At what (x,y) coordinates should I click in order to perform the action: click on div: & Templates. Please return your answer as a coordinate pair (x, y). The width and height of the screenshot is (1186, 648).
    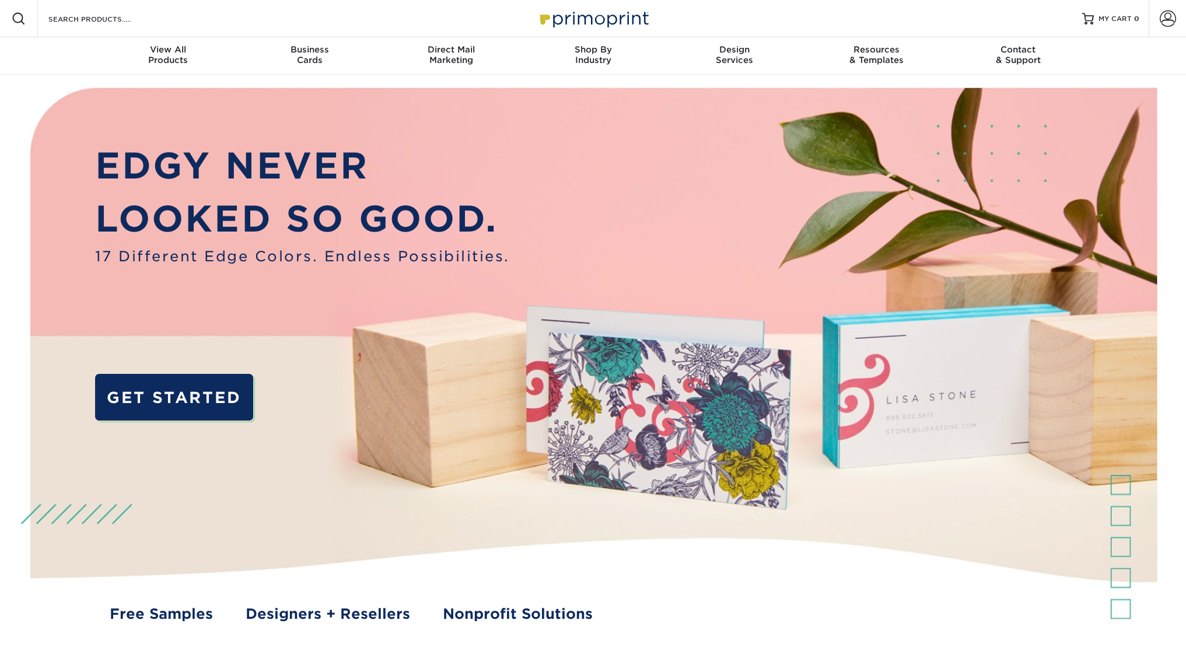
    Looking at the image, I should click on (877, 55).